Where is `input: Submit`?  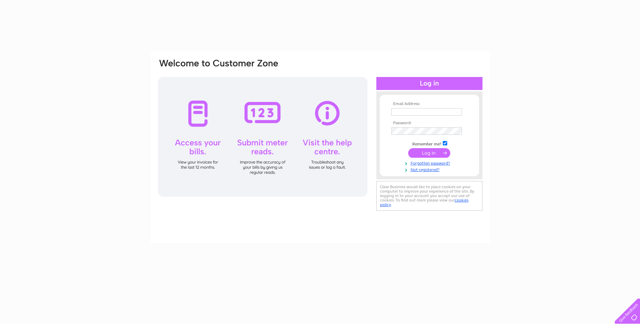 input: Submit is located at coordinates (429, 153).